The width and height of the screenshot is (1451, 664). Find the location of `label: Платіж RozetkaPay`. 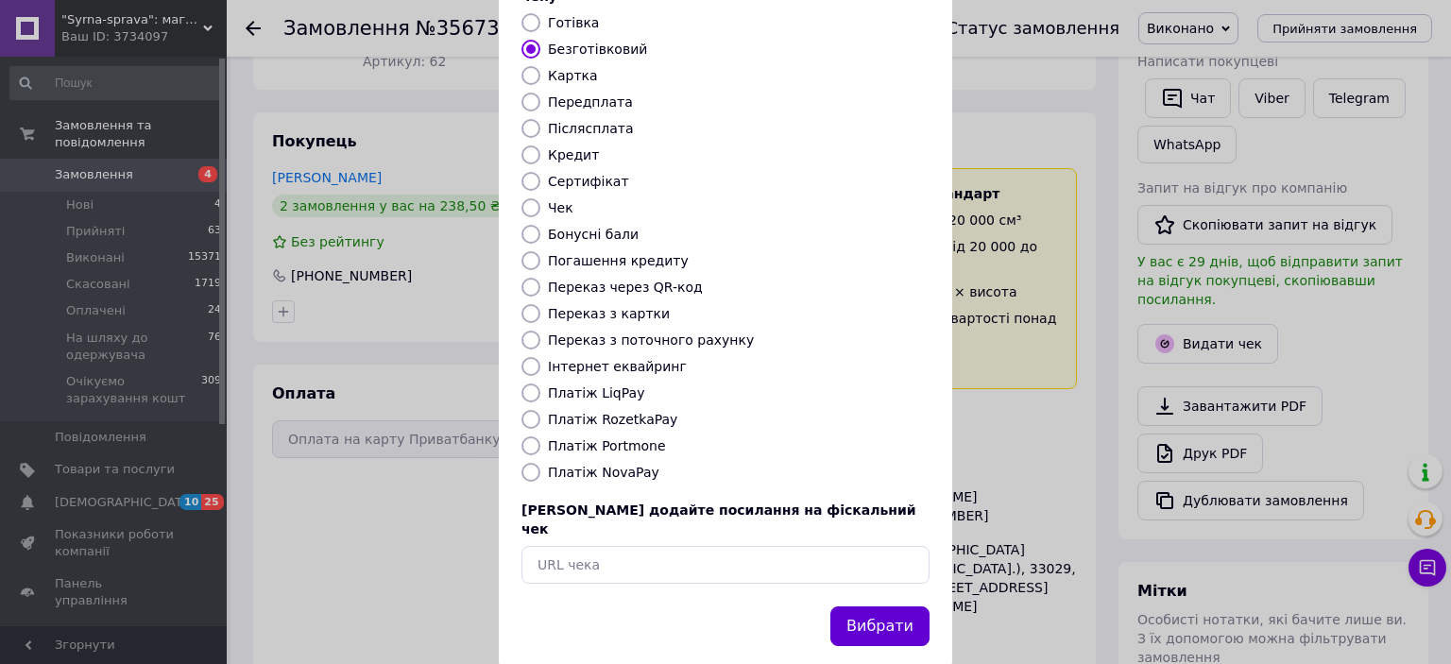

label: Платіж RozetkaPay is located at coordinates (612, 420).